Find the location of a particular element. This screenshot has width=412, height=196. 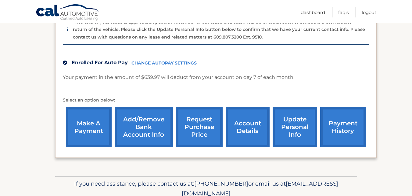

a: payment history is located at coordinates (343, 127).